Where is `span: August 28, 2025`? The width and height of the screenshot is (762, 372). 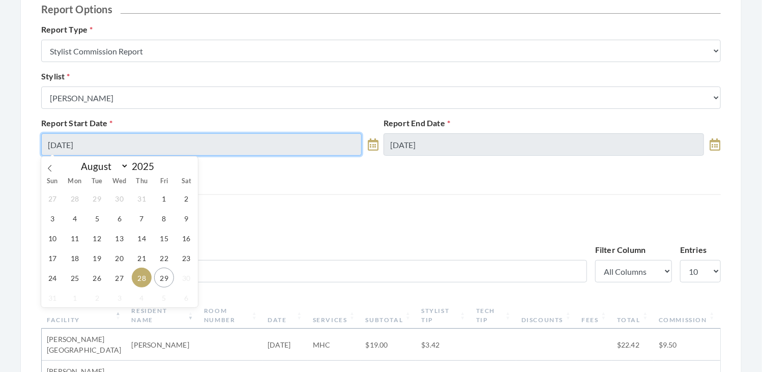
span: August 28, 2025 is located at coordinates (141, 277).